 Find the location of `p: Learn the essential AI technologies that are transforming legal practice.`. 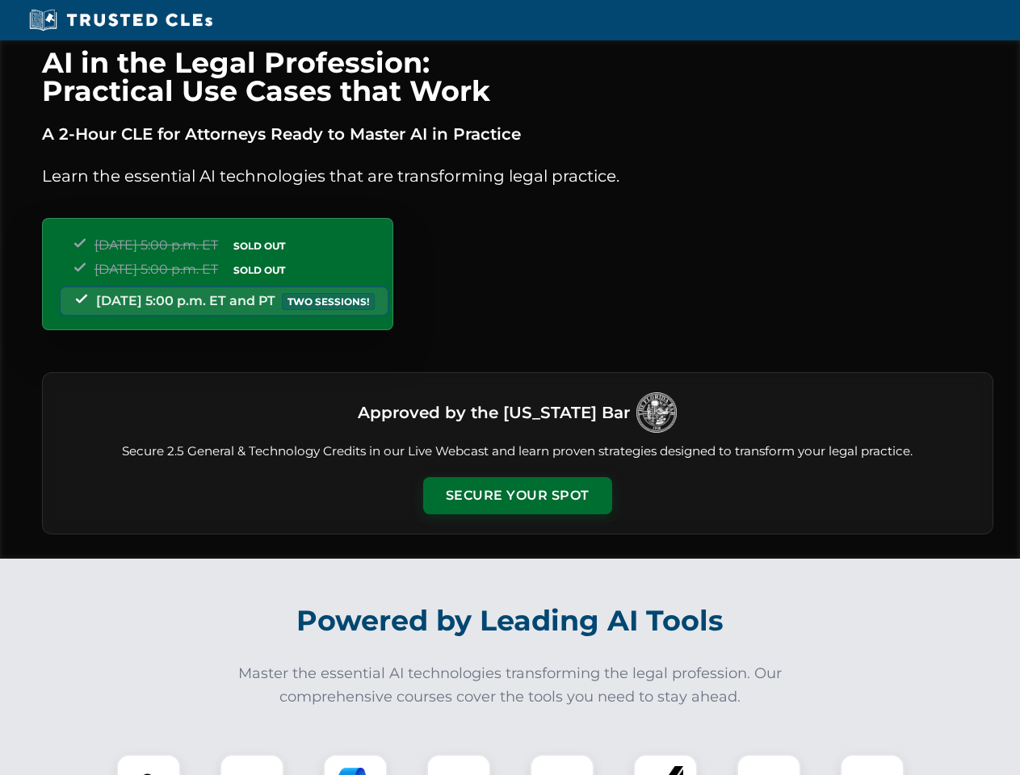

p: Learn the essential AI technologies that are transforming legal practice. is located at coordinates (517, 176).